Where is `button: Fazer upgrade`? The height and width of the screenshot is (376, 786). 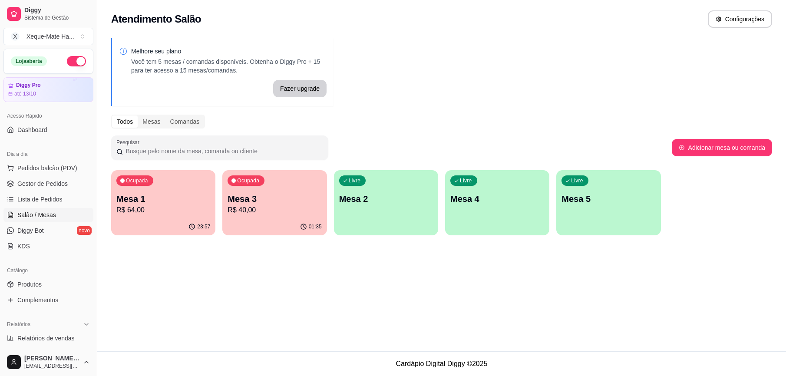 button: Fazer upgrade is located at coordinates (300, 89).